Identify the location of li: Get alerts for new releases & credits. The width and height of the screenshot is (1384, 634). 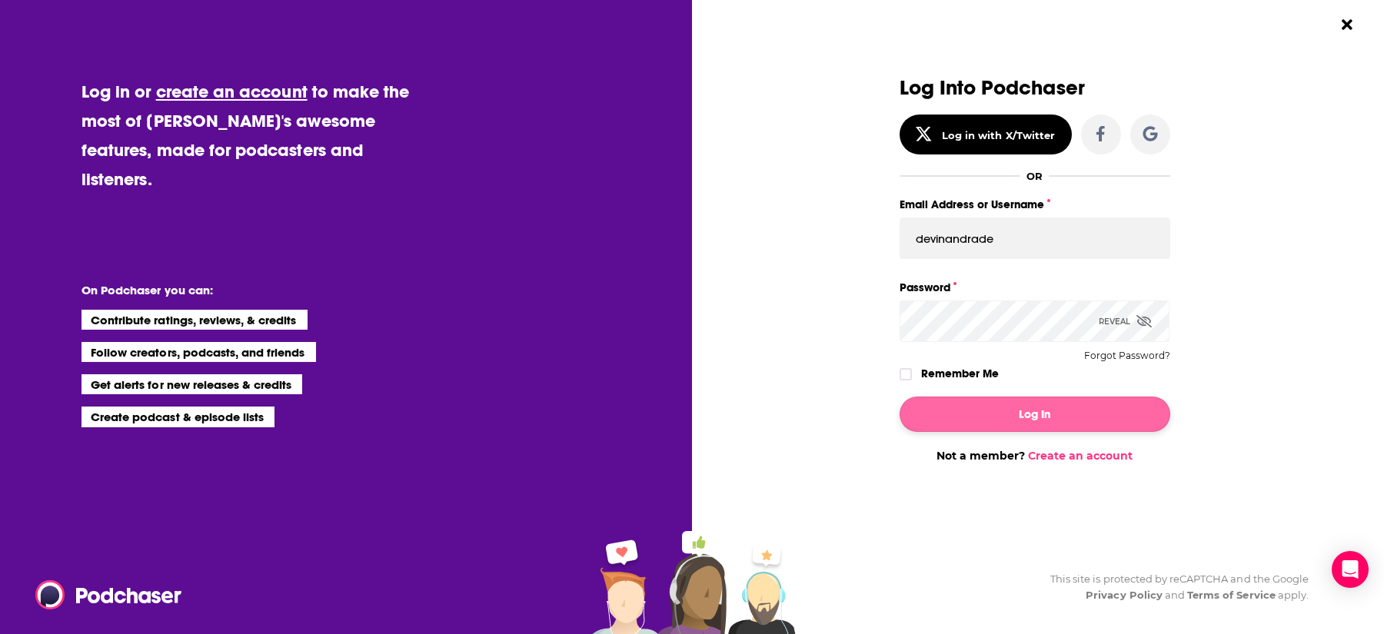
(191, 384).